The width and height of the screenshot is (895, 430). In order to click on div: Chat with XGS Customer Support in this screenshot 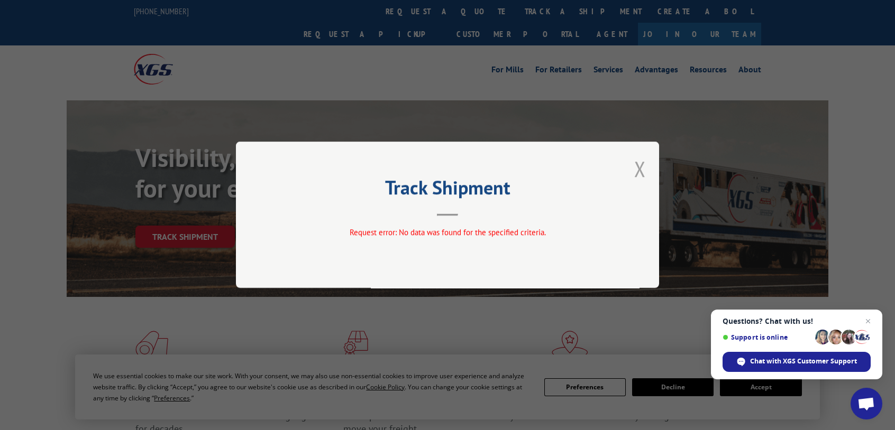, I will do `click(796, 362)`.